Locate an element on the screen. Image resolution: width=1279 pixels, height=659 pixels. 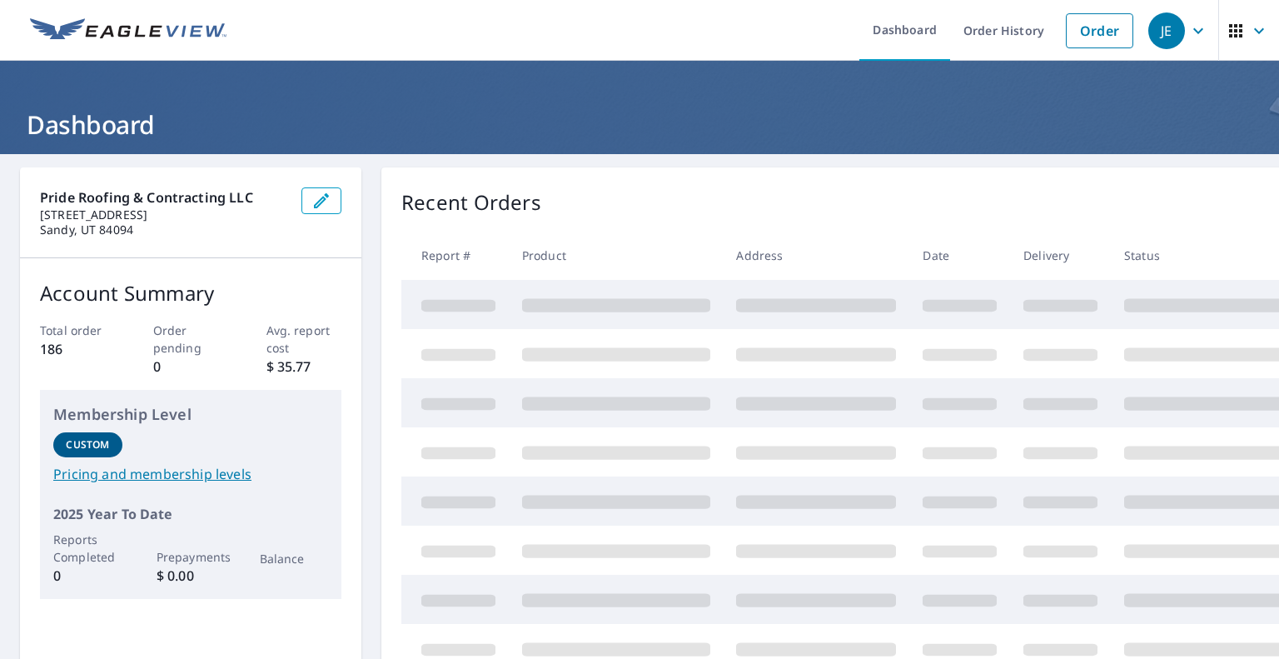
p: Prepayments is located at coordinates (191, 556).